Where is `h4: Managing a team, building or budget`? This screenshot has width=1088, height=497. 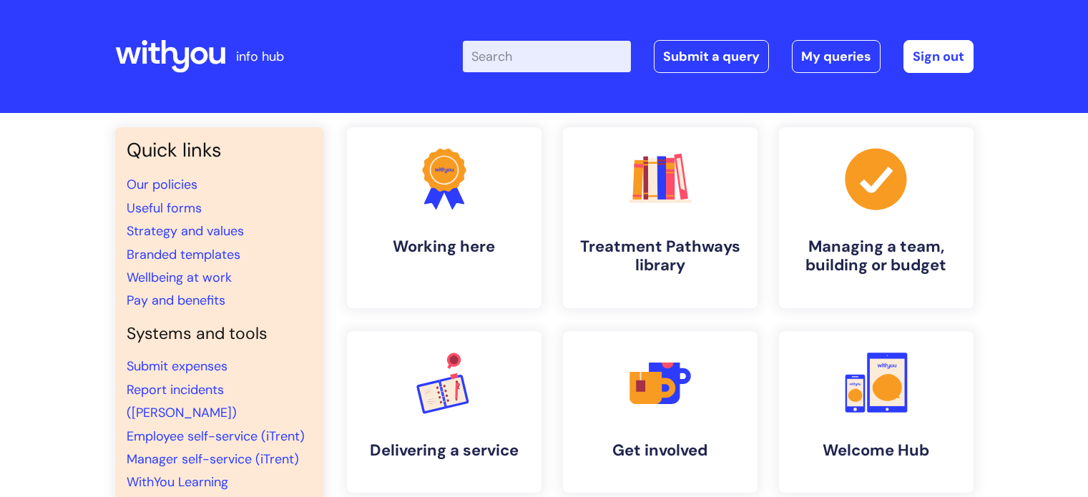
h4: Managing a team, building or budget is located at coordinates (877, 256).